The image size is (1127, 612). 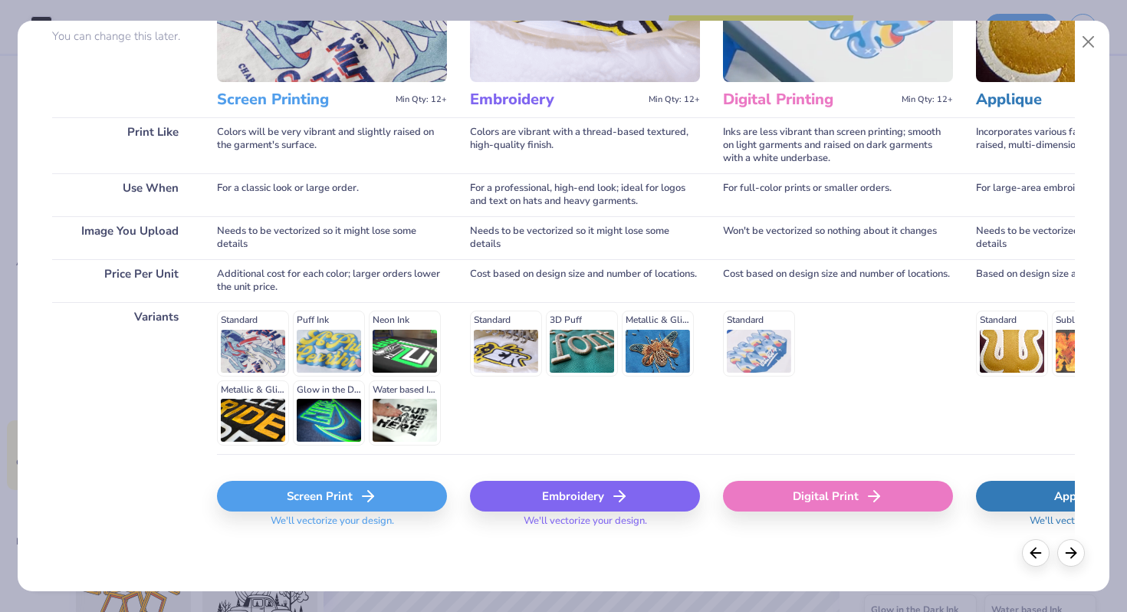 I want to click on div: Image You Upload, so click(x=123, y=238).